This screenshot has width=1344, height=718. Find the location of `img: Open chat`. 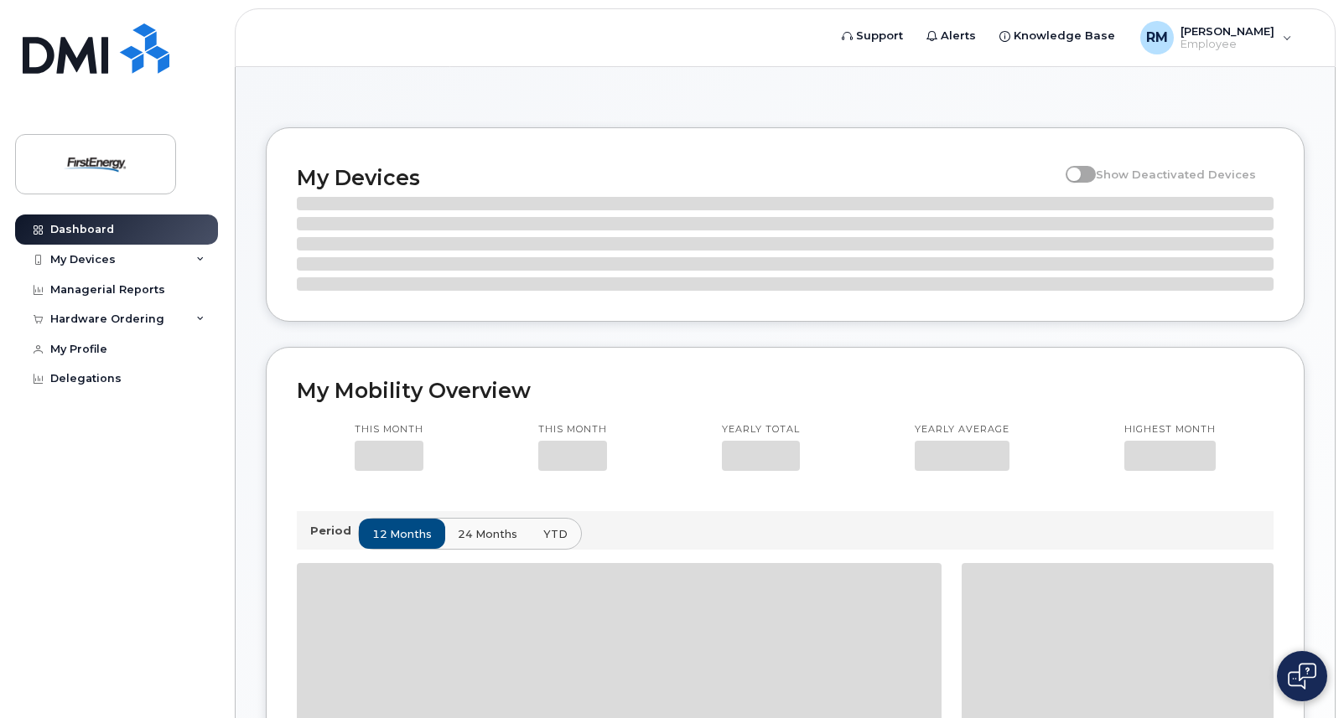

img: Open chat is located at coordinates (1302, 676).